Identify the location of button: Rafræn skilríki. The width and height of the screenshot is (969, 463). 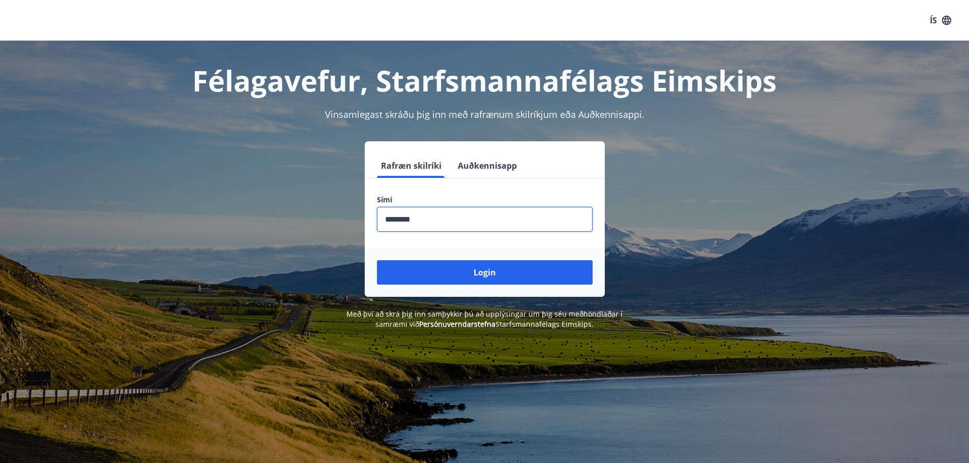
(411, 166).